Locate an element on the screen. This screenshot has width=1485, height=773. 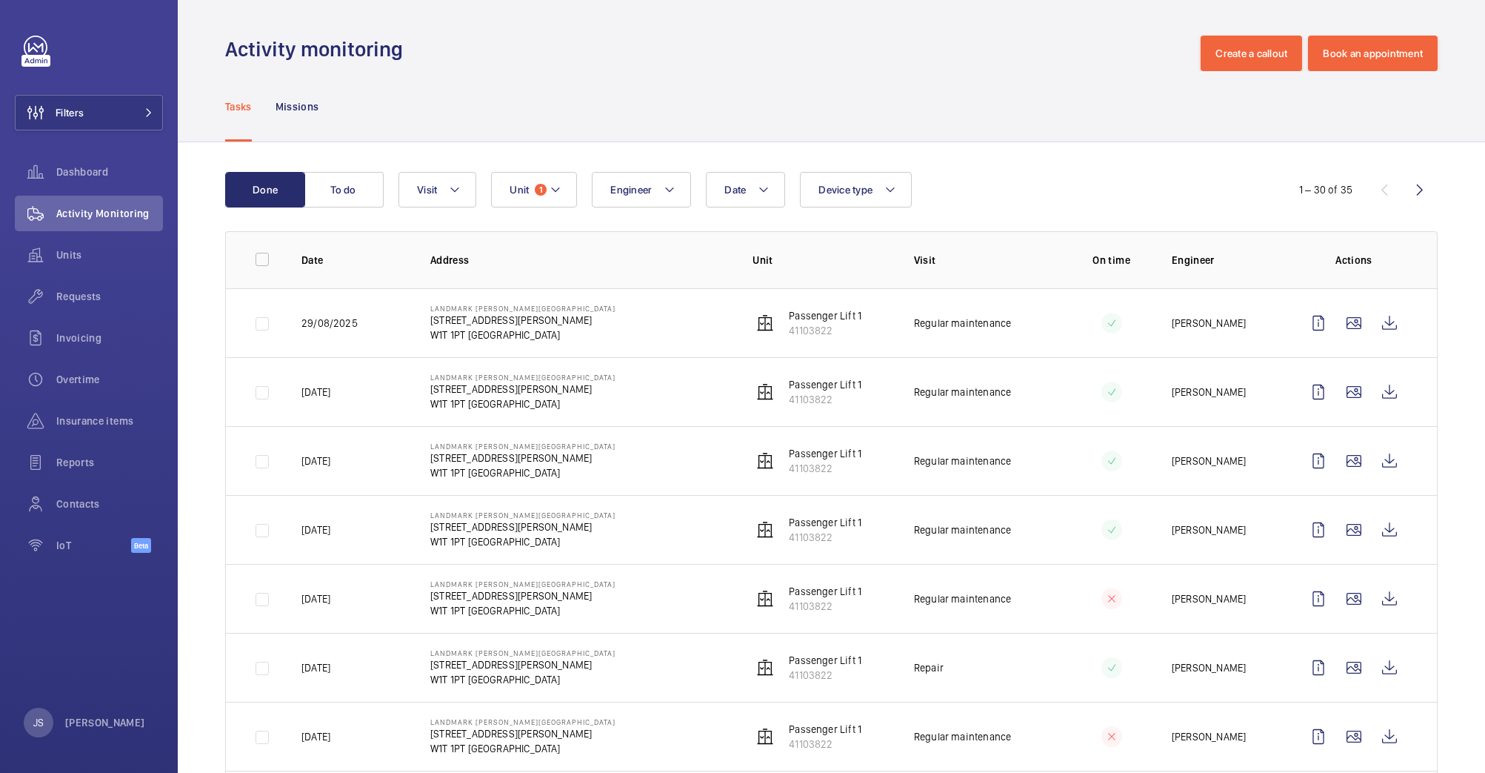
span: Device type is located at coordinates (845, 190).